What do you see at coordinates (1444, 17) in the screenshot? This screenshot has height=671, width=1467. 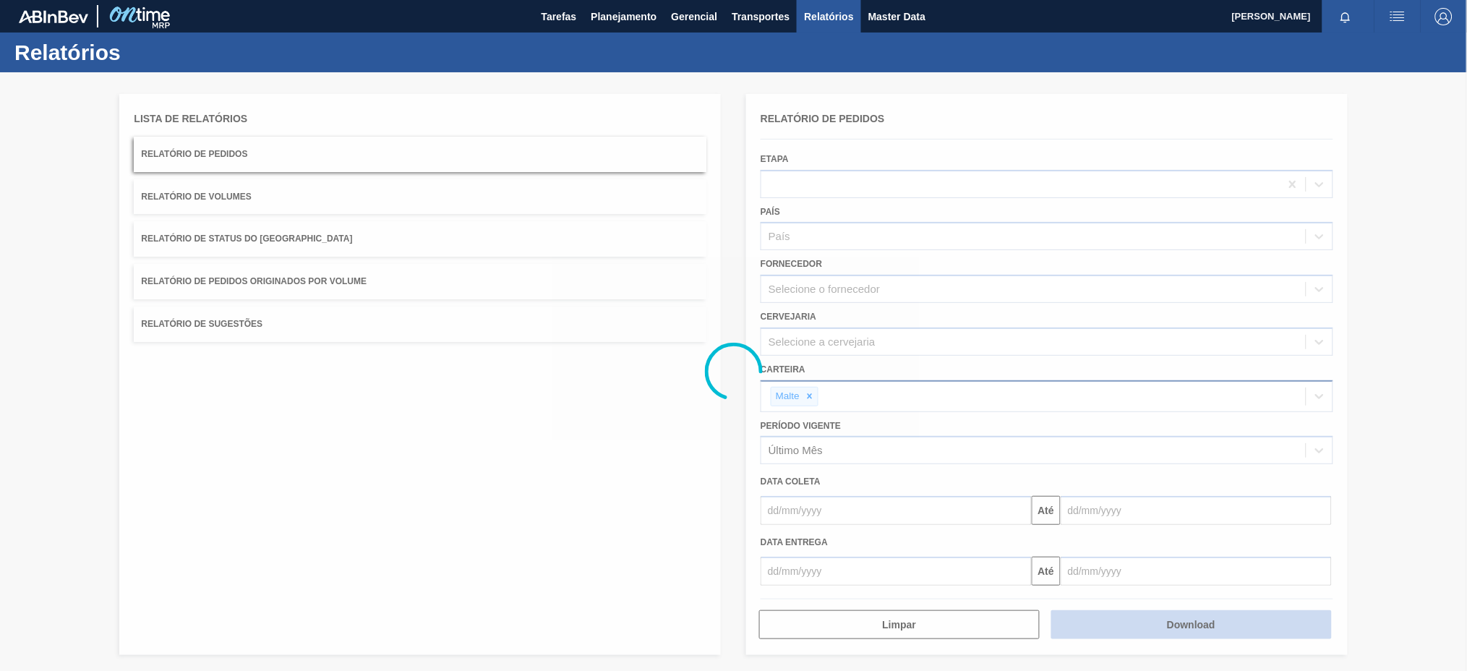 I see `img: Logout` at bounding box center [1444, 17].